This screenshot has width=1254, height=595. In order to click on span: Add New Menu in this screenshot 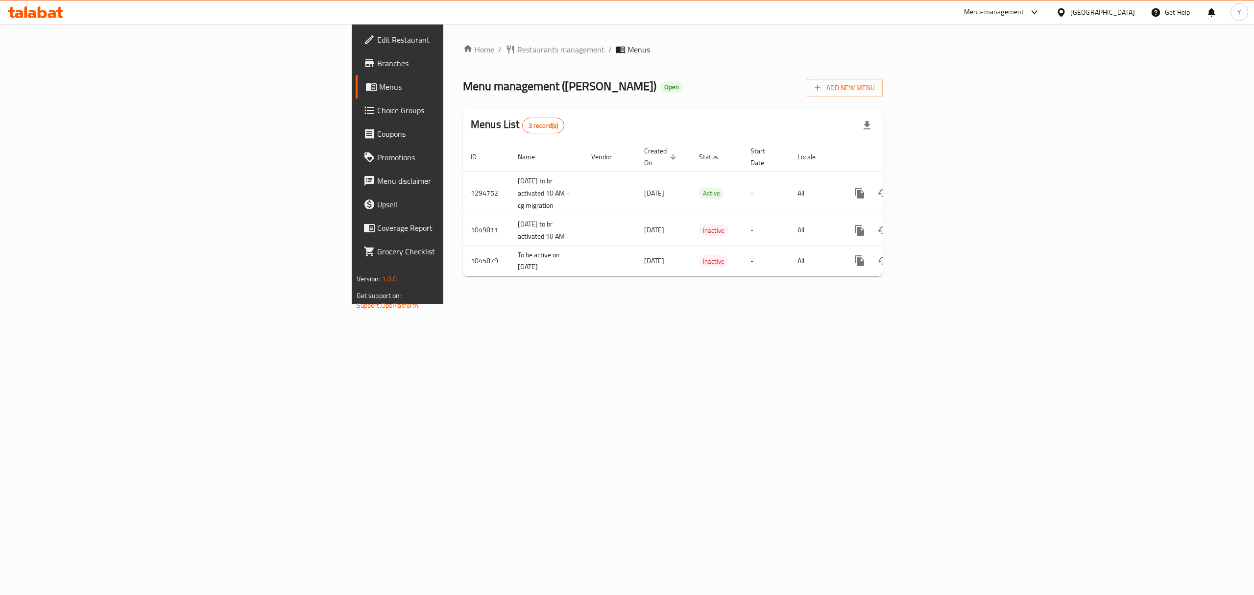, I will do `click(845, 88)`.